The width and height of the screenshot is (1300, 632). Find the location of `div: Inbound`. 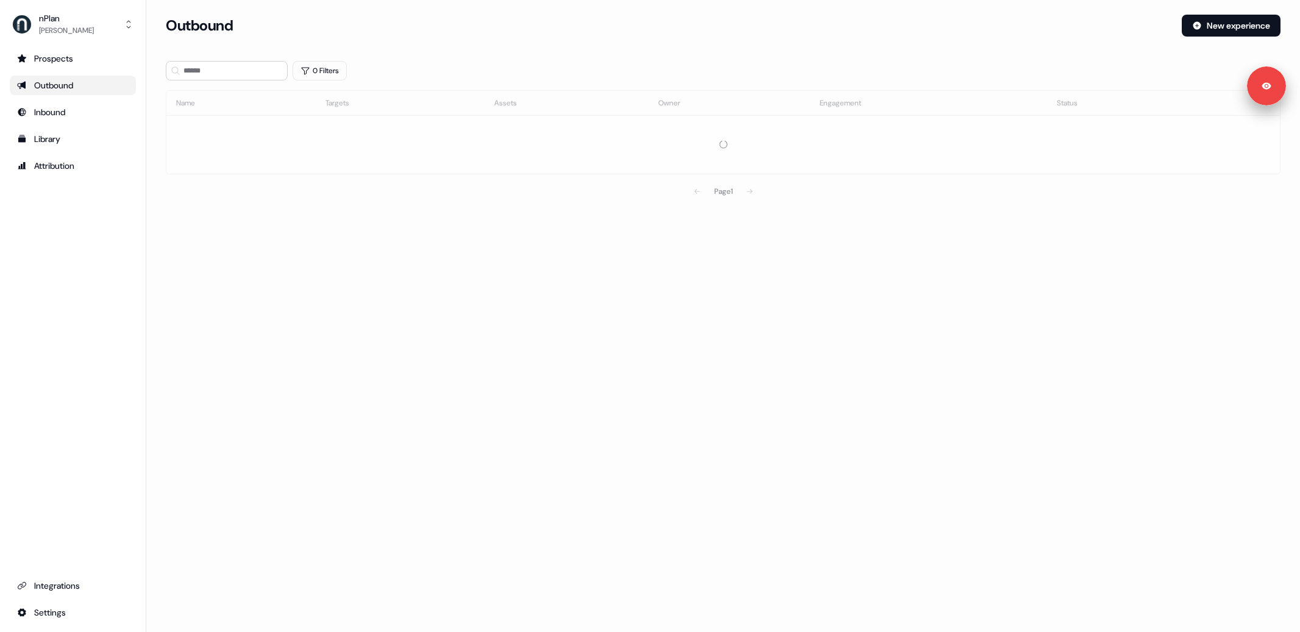

div: Inbound is located at coordinates (73, 112).